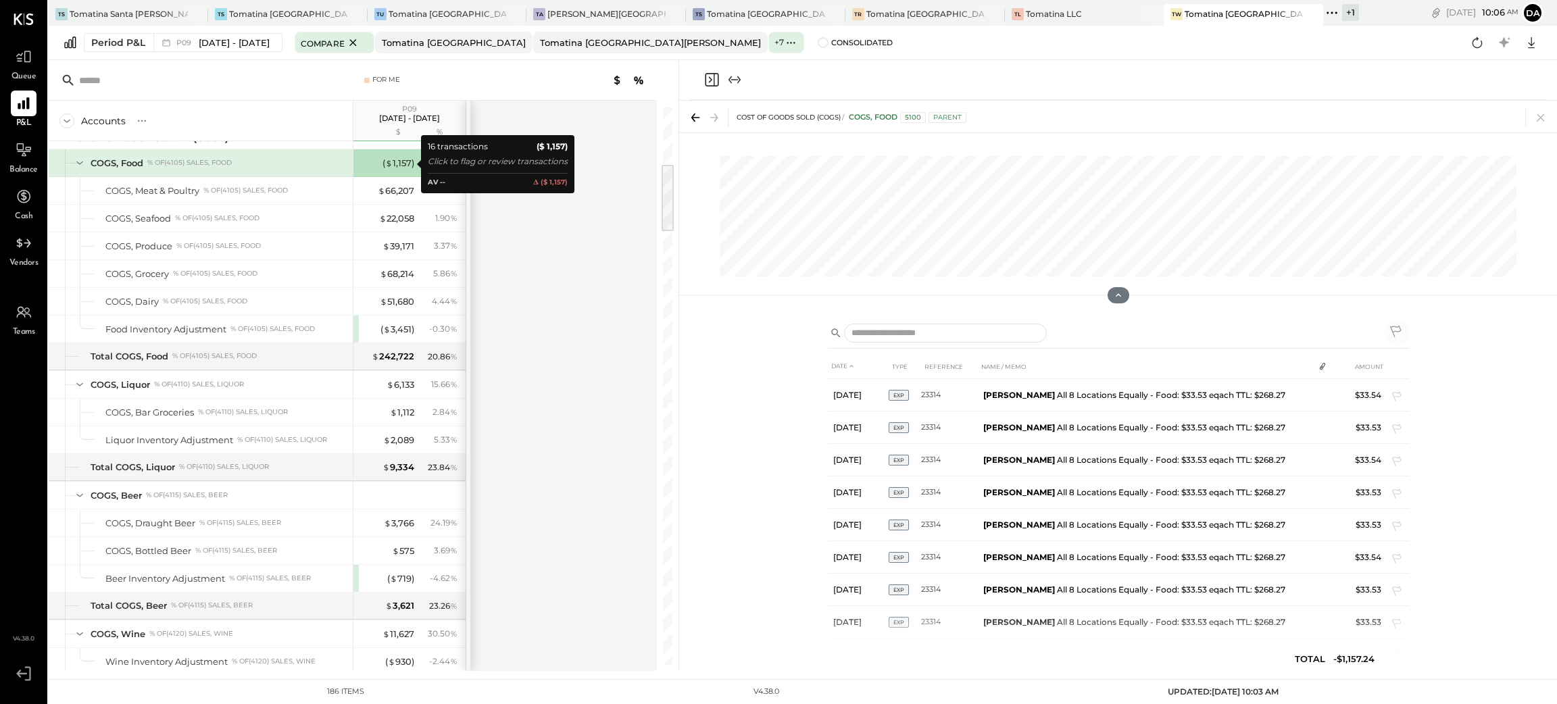 This screenshot has width=1557, height=704. What do you see at coordinates (335, 43) in the screenshot?
I see `button: Compare` at bounding box center [335, 43].